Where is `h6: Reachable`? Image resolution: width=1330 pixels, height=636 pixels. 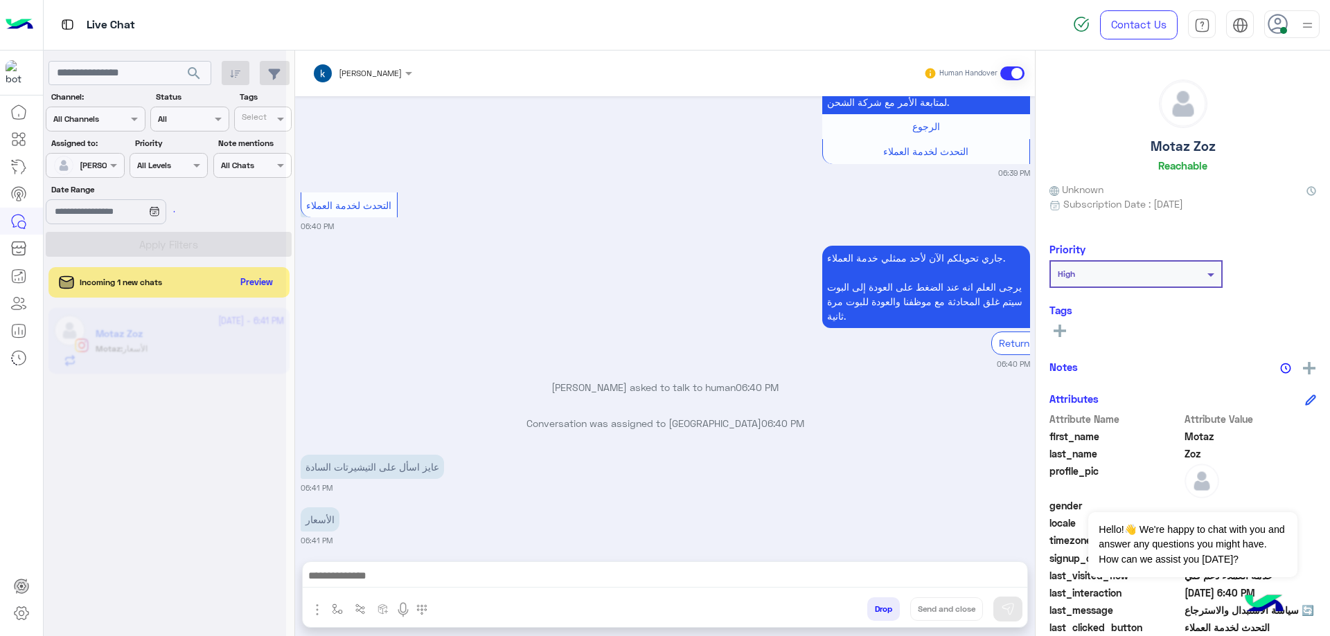
h6: Reachable is located at coordinates (1182, 166).